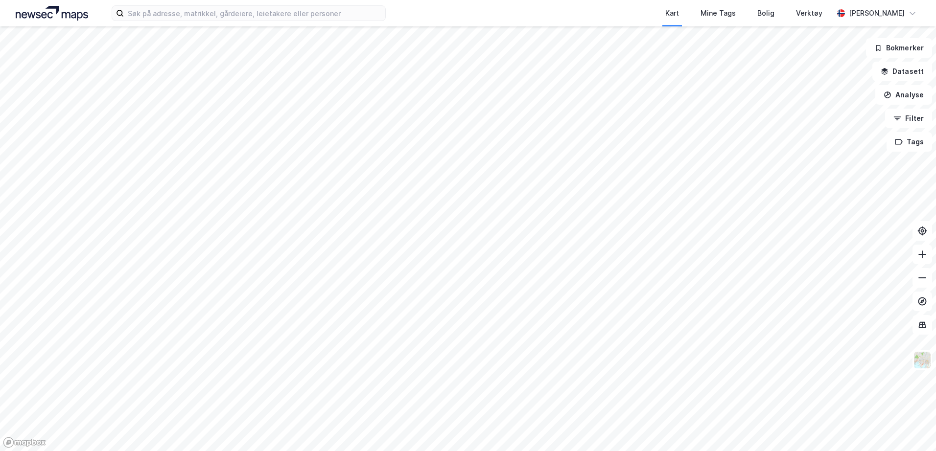 The width and height of the screenshot is (936, 451). What do you see at coordinates (52, 13) in the screenshot?
I see `img: logo.a4113a55bc3d86da70a041830d287a7e.svg` at bounding box center [52, 13].